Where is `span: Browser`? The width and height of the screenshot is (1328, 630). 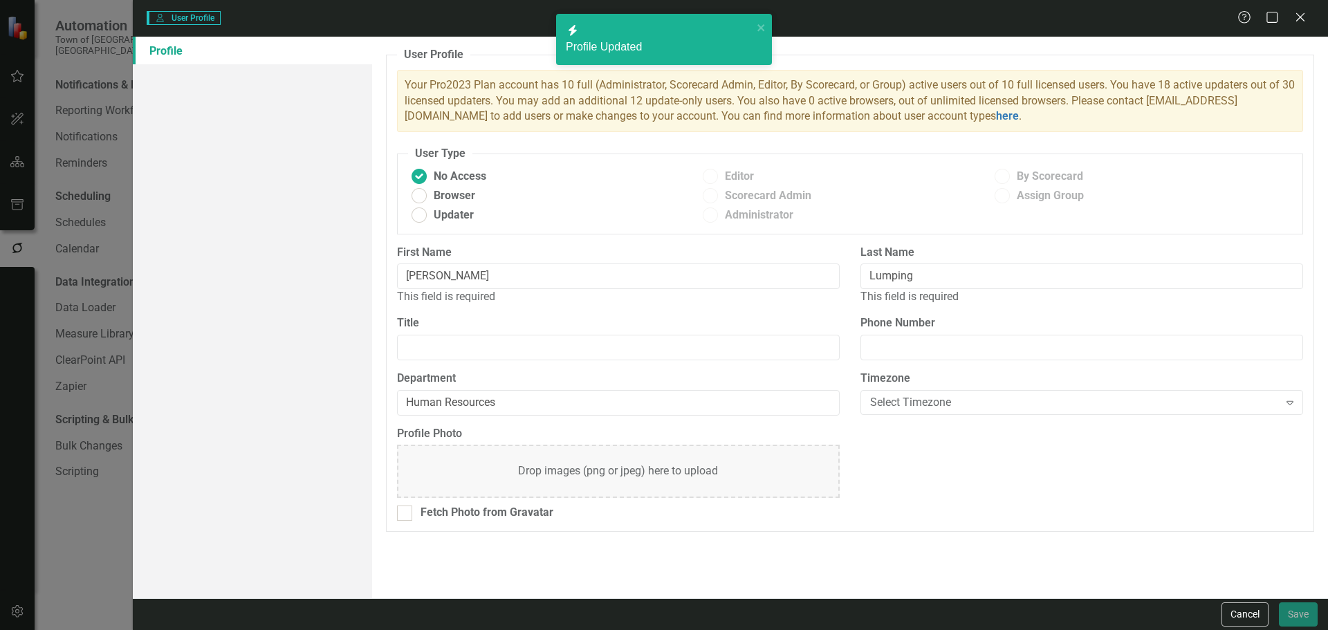 span: Browser is located at coordinates (455, 196).